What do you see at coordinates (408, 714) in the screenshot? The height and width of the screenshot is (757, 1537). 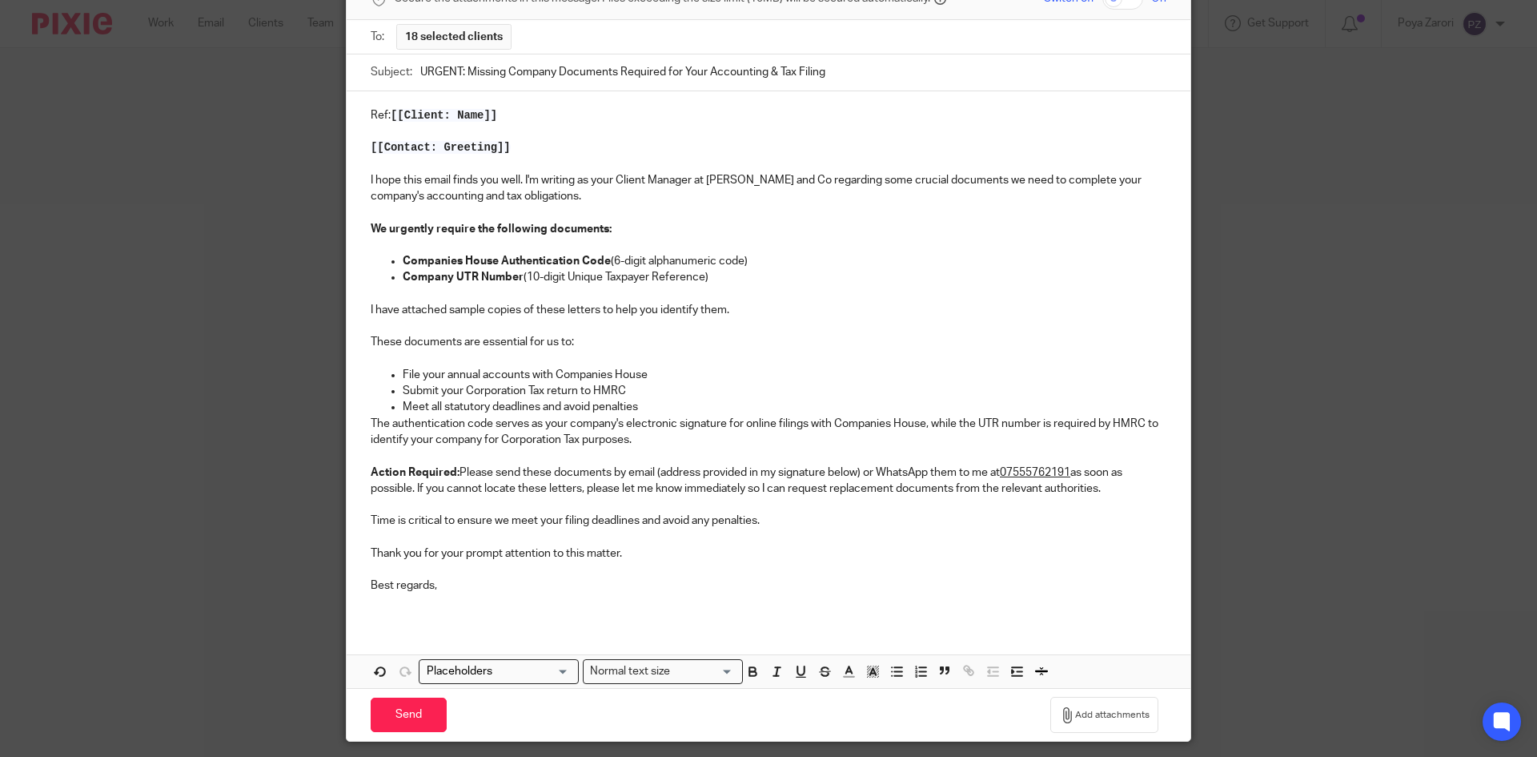 I see `input: Send` at bounding box center [408, 714].